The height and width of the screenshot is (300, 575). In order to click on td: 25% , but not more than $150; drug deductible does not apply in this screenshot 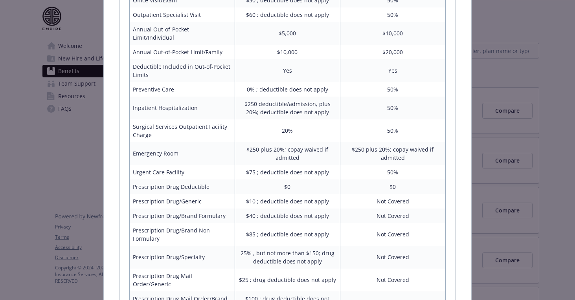, I will do `click(288, 258)`.